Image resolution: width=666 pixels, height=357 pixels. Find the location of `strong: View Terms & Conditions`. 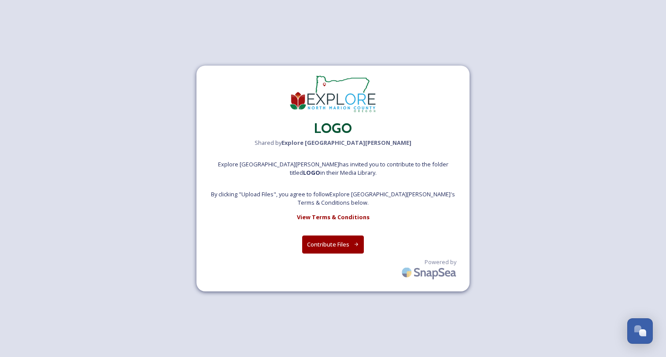

strong: View Terms & Conditions is located at coordinates (333, 217).